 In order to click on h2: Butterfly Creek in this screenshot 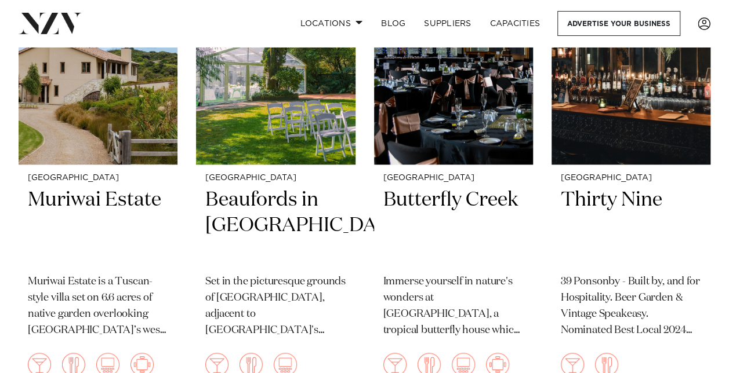, I will do `click(454, 226)`.